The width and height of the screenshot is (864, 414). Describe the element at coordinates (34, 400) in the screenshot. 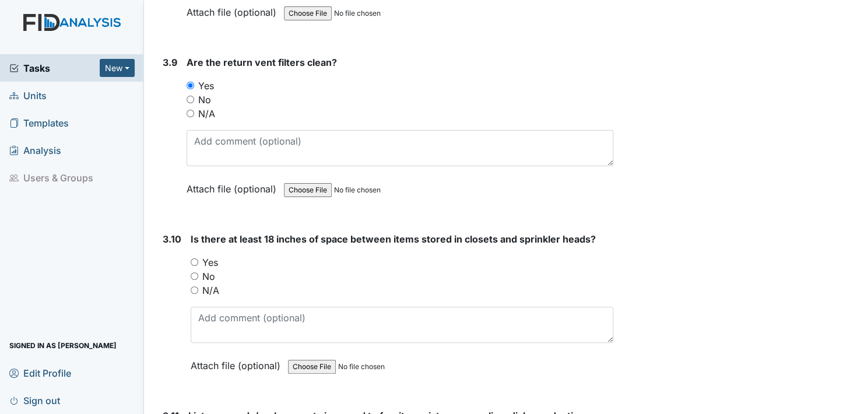

I see `span: Sign out` at that location.